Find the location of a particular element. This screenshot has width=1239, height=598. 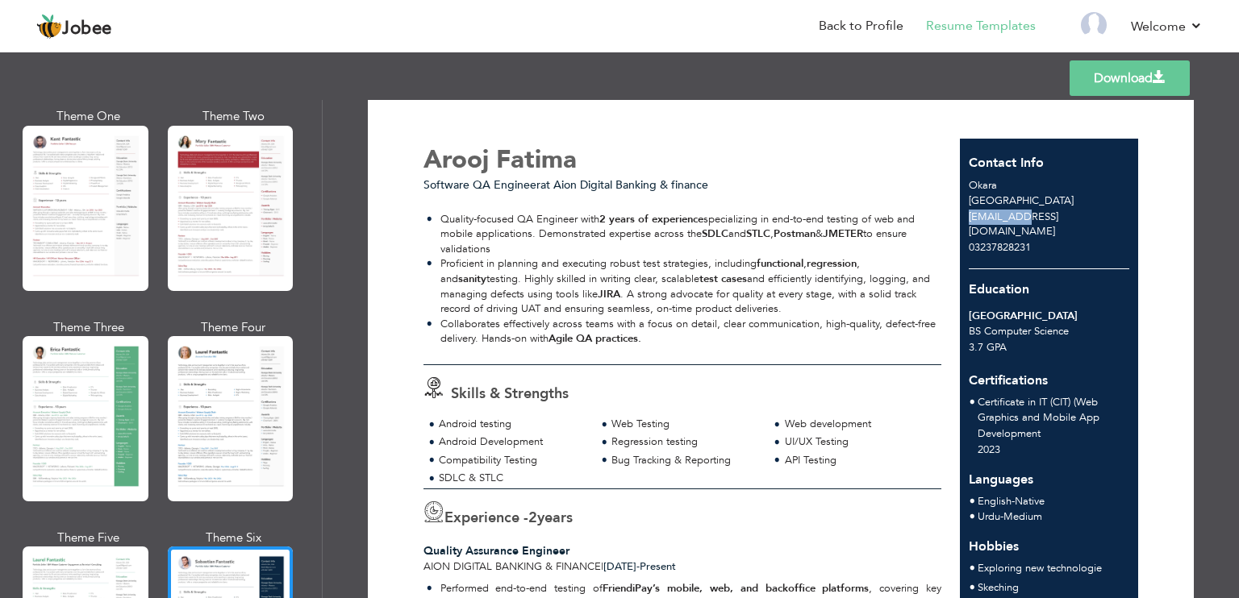

div: Theme Six is located at coordinates (234, 538).